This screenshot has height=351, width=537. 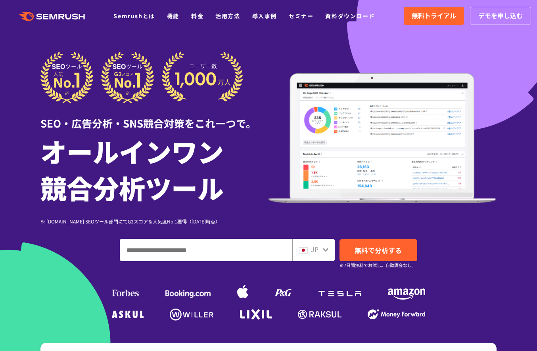 What do you see at coordinates (301, 16) in the screenshot?
I see `a: セミナー` at bounding box center [301, 16].